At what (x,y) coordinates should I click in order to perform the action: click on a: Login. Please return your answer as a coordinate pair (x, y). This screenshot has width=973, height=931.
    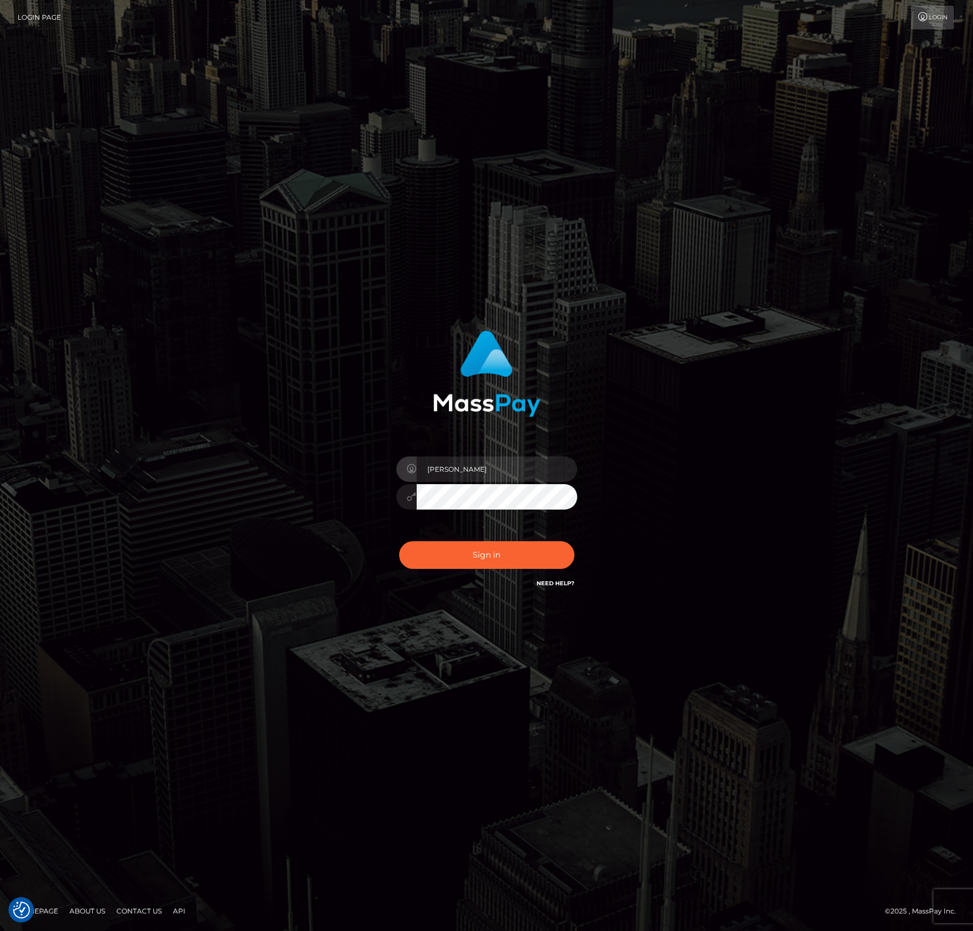
    Looking at the image, I should click on (932, 18).